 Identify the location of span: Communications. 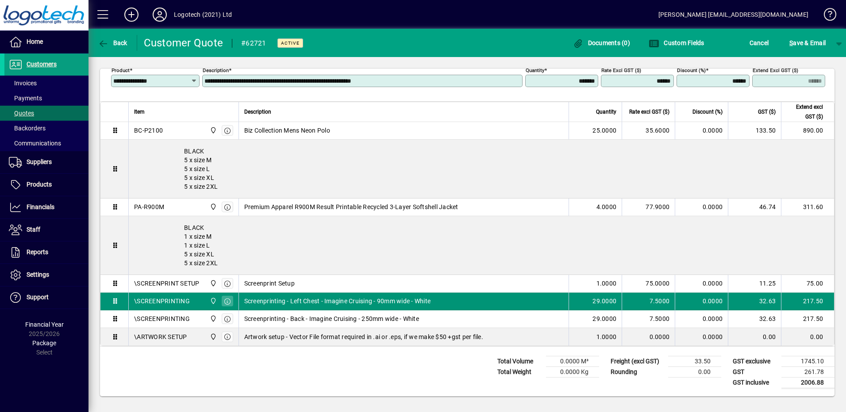
(35, 143).